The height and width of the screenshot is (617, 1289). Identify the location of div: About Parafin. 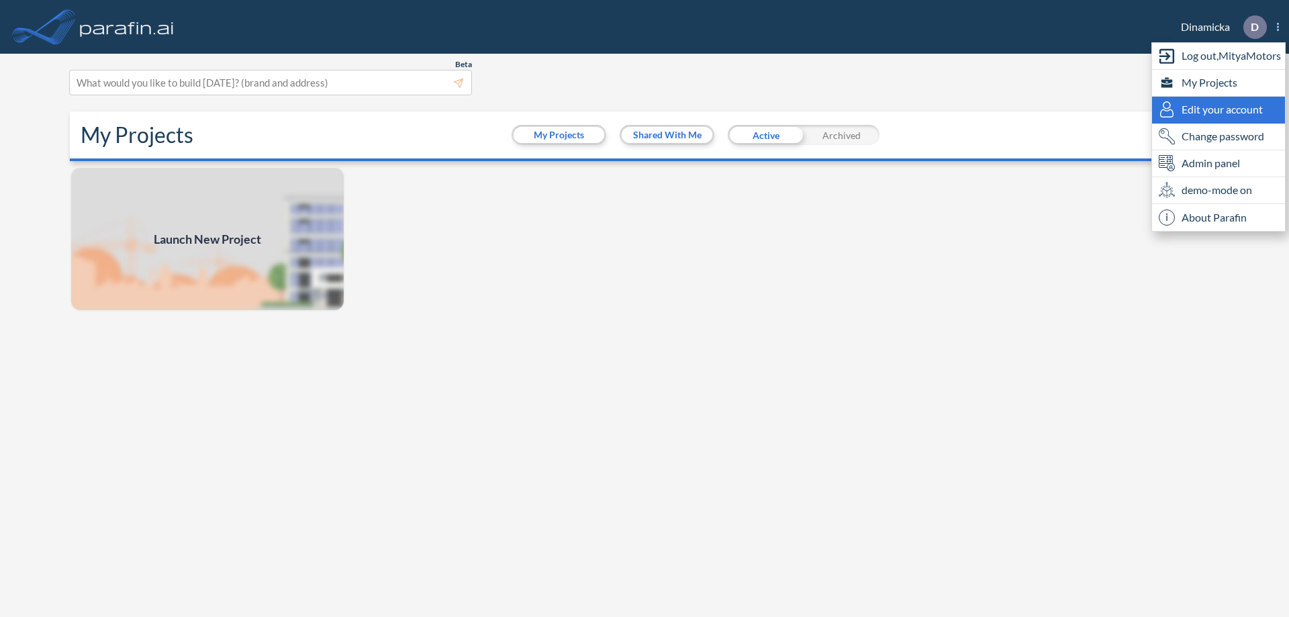
(1219, 218).